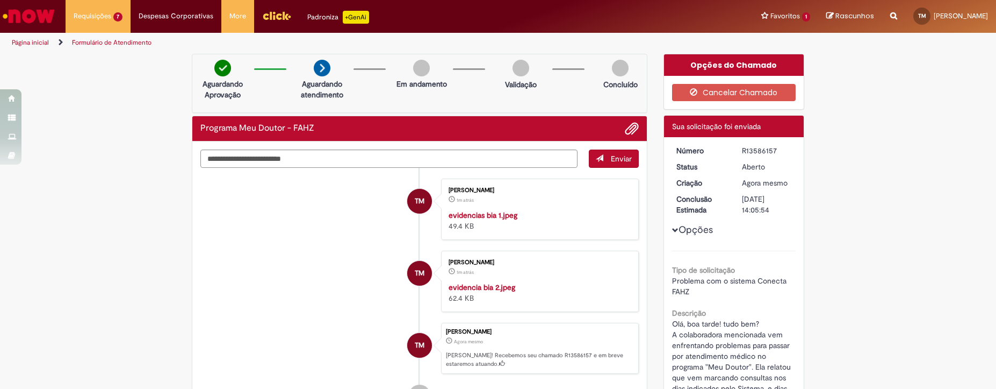 The width and height of the screenshot is (996, 389). I want to click on span: Requisições, so click(92, 16).